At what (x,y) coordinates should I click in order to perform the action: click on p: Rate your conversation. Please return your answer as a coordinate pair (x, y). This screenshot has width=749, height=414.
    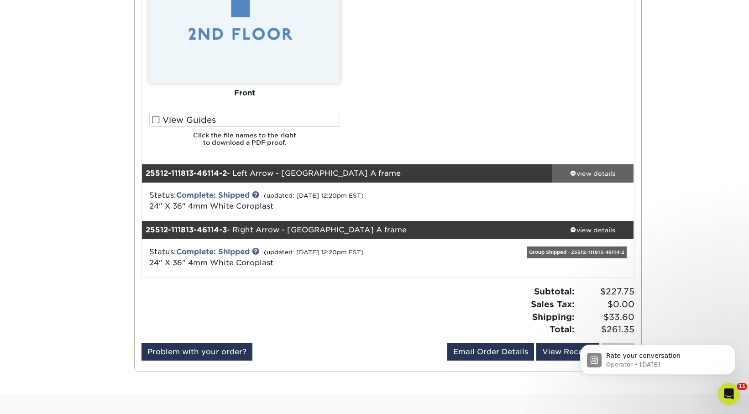
    Looking at the image, I should click on (99, 31).